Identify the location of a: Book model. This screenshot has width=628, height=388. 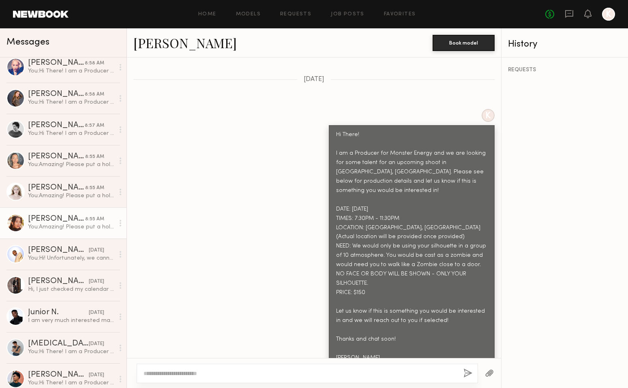
(463, 42).